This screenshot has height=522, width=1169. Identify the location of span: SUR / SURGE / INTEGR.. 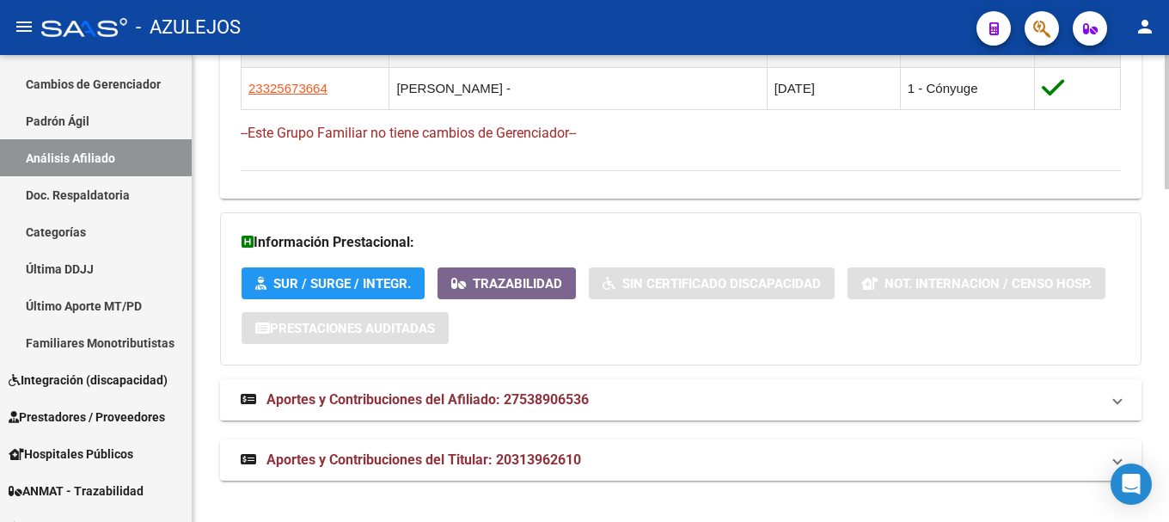
(342, 284).